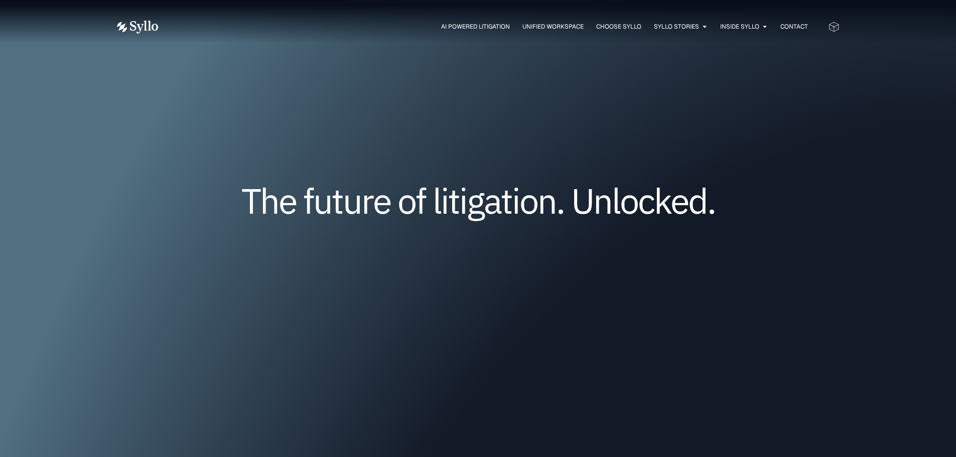  Describe the element at coordinates (493, 27) in the screenshot. I see `nav: Menu` at that location.